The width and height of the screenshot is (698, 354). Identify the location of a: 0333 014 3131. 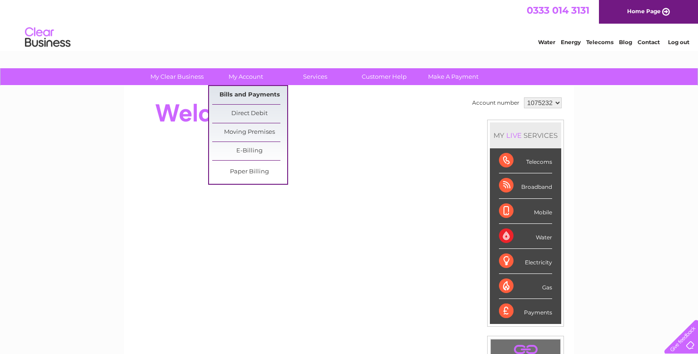
(558, 10).